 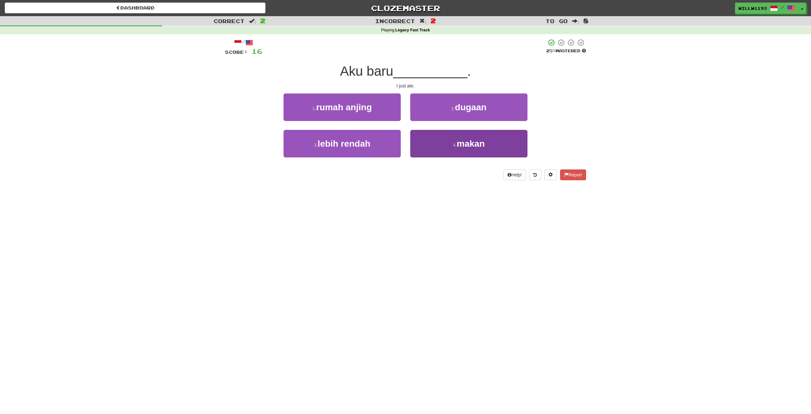 What do you see at coordinates (405, 8) in the screenshot?
I see `a: Clozemaster` at bounding box center [405, 8].